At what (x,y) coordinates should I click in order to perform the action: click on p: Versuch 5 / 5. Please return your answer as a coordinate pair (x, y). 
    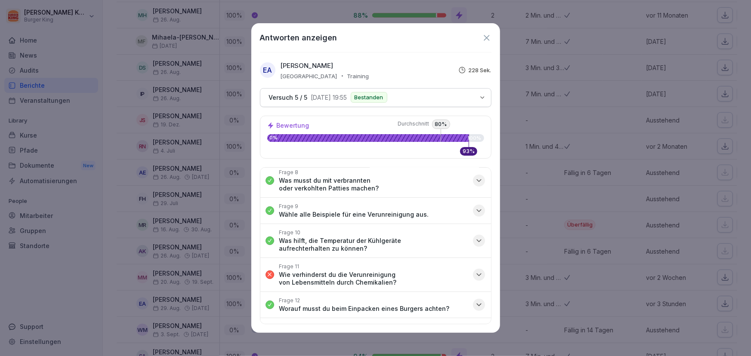
    Looking at the image, I should click on (288, 98).